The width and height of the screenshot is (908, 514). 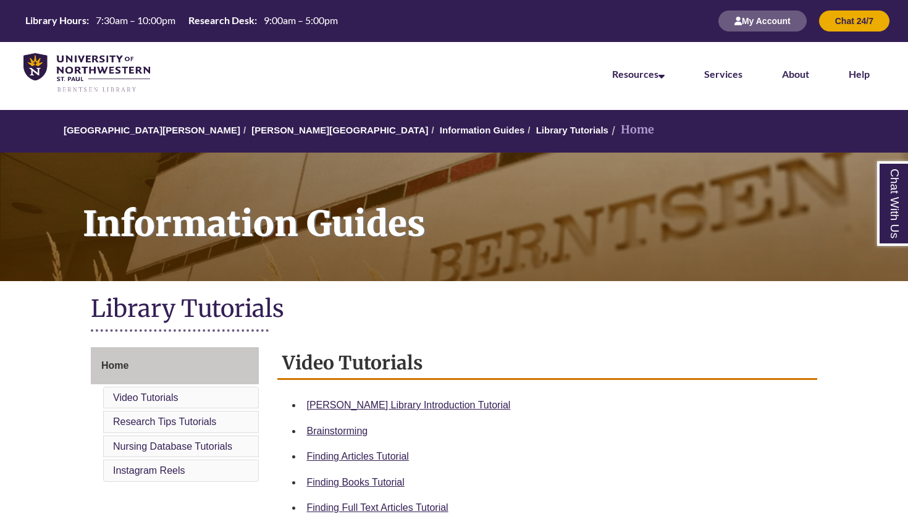 I want to click on th: Research Desk:, so click(x=221, y=20).